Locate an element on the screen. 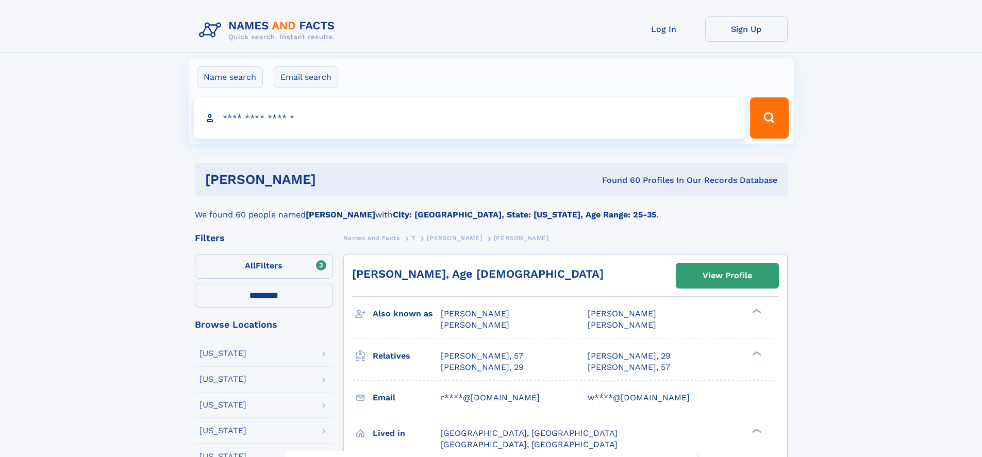 The image size is (982, 457). a: Log In is located at coordinates (664, 29).